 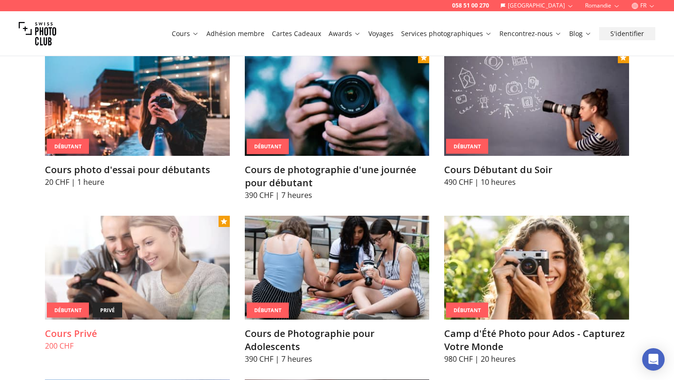 I want to click on img: Cours photo d'essai pour débutants, so click(x=137, y=104).